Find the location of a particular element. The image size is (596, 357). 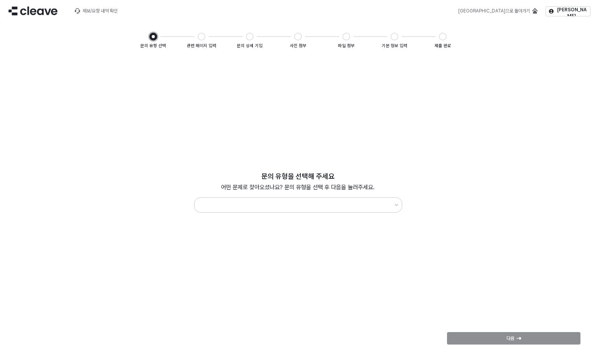

div: 기본 정보 입력 is located at coordinates (394, 46).